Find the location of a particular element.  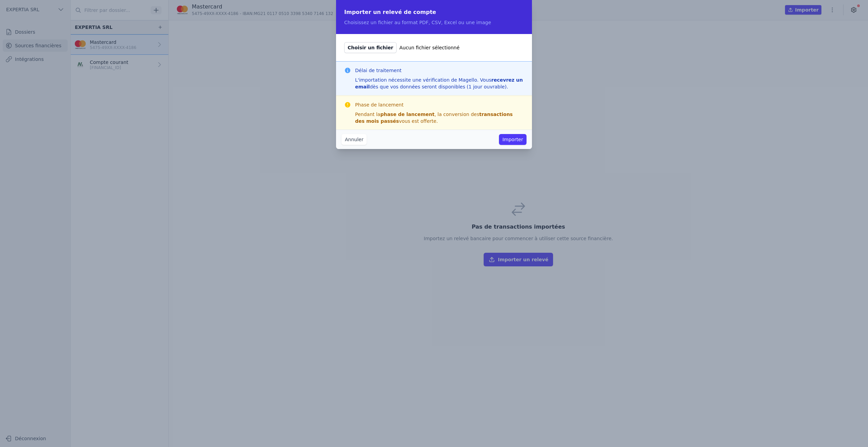

div: Pendant la , la conversion des vous est offerte. is located at coordinates (439, 118).